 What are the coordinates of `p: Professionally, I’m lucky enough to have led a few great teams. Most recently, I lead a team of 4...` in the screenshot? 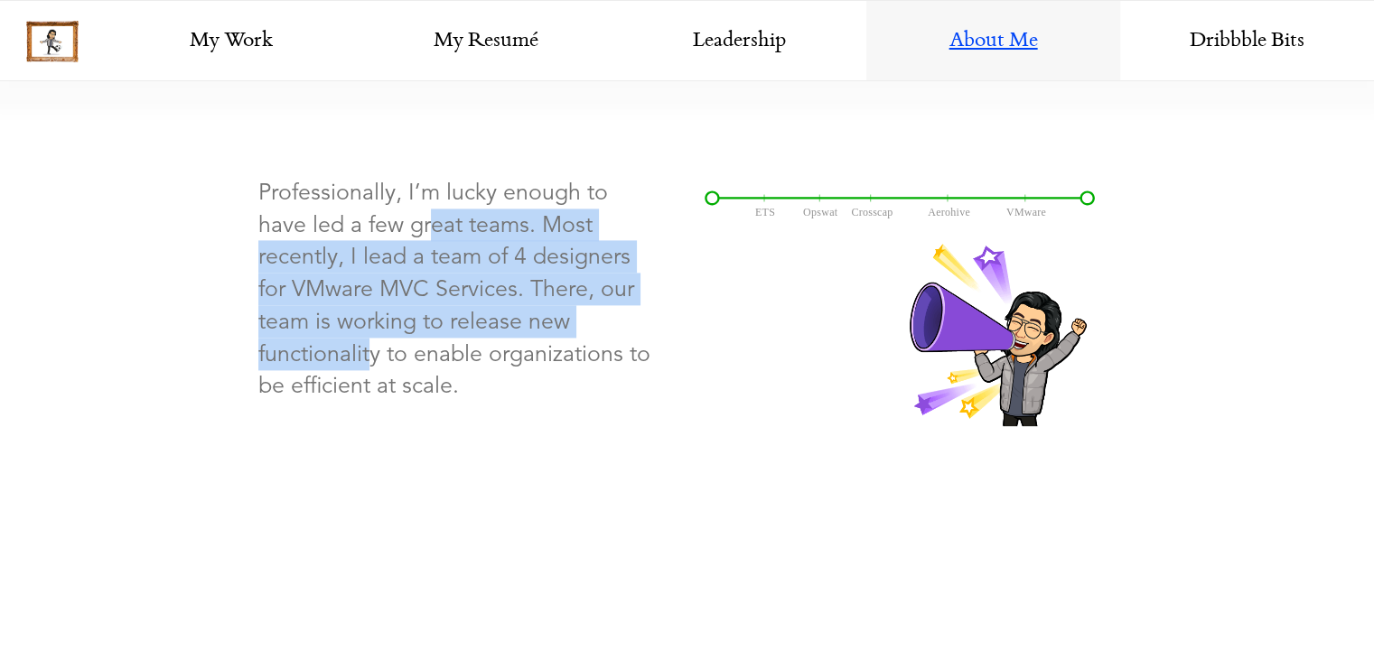 It's located at (457, 289).